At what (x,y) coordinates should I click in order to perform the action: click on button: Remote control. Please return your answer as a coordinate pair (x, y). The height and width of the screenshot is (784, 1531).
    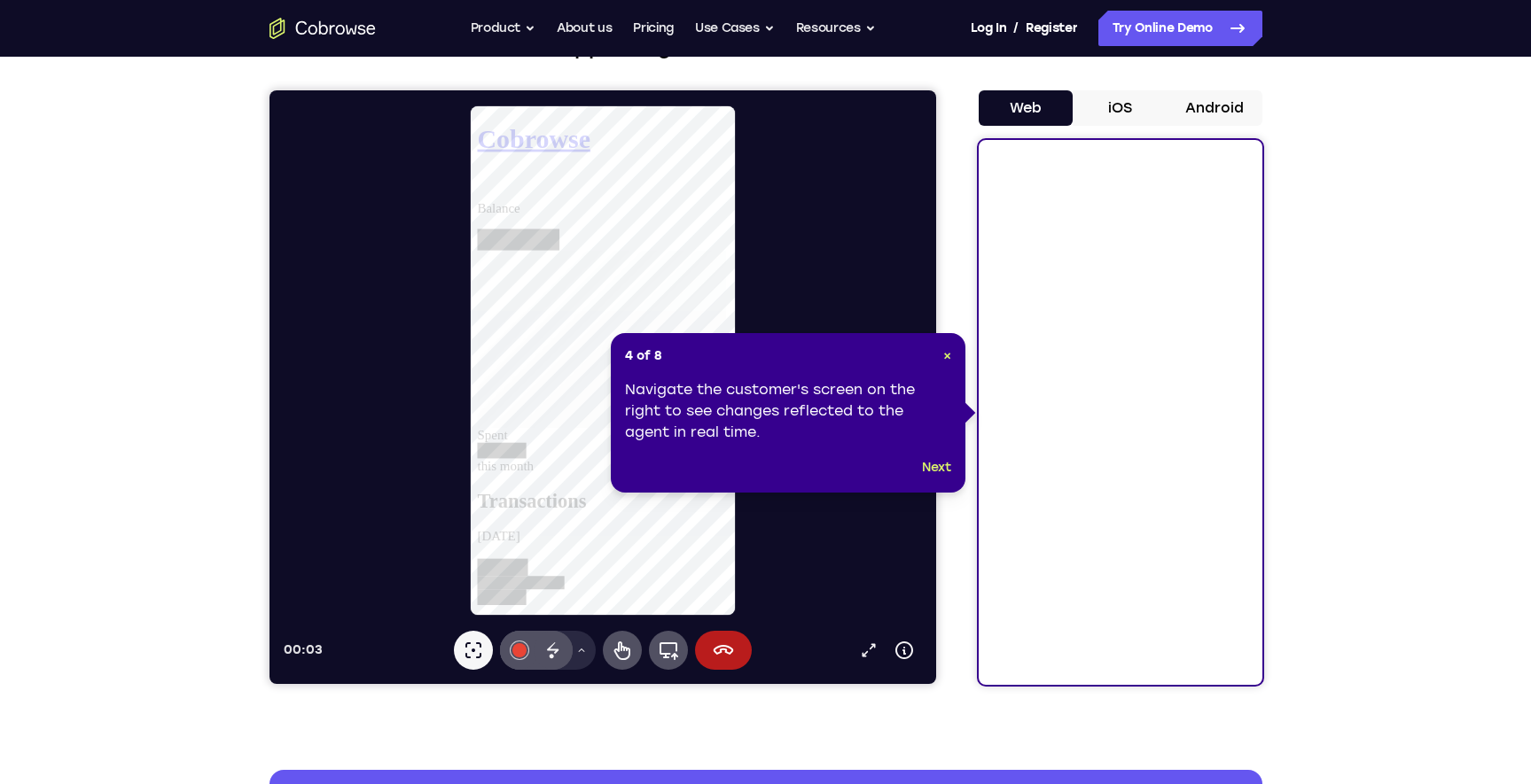
    Looking at the image, I should click on (353, 560).